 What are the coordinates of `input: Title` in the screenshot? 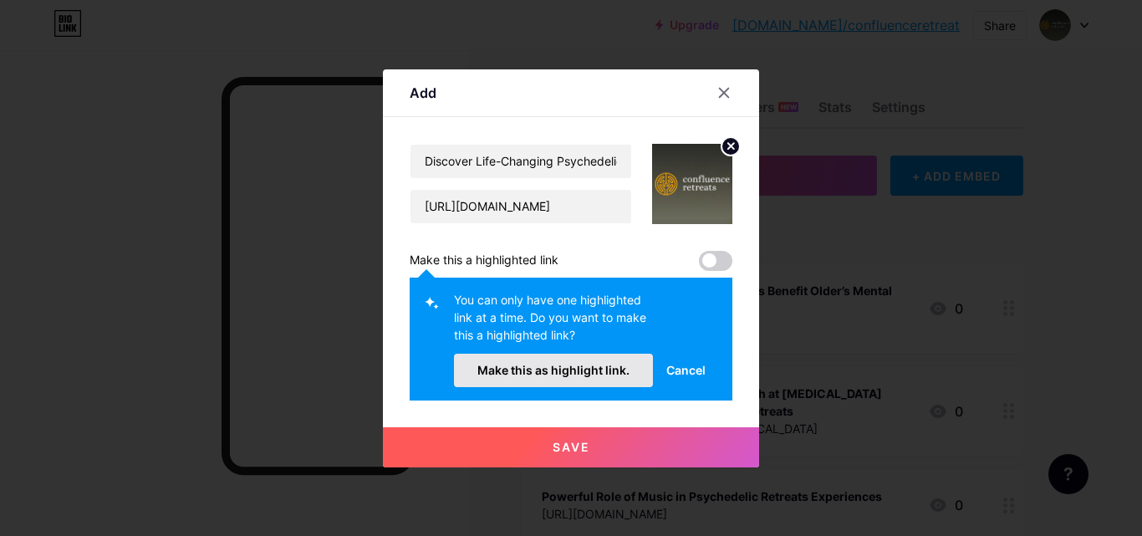 It's located at (521, 161).